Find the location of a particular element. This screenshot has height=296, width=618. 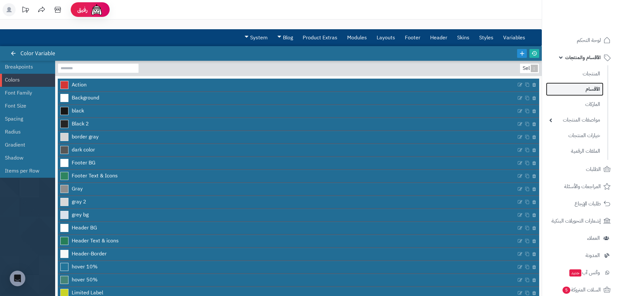

a: Colors is located at coordinates (25, 80).